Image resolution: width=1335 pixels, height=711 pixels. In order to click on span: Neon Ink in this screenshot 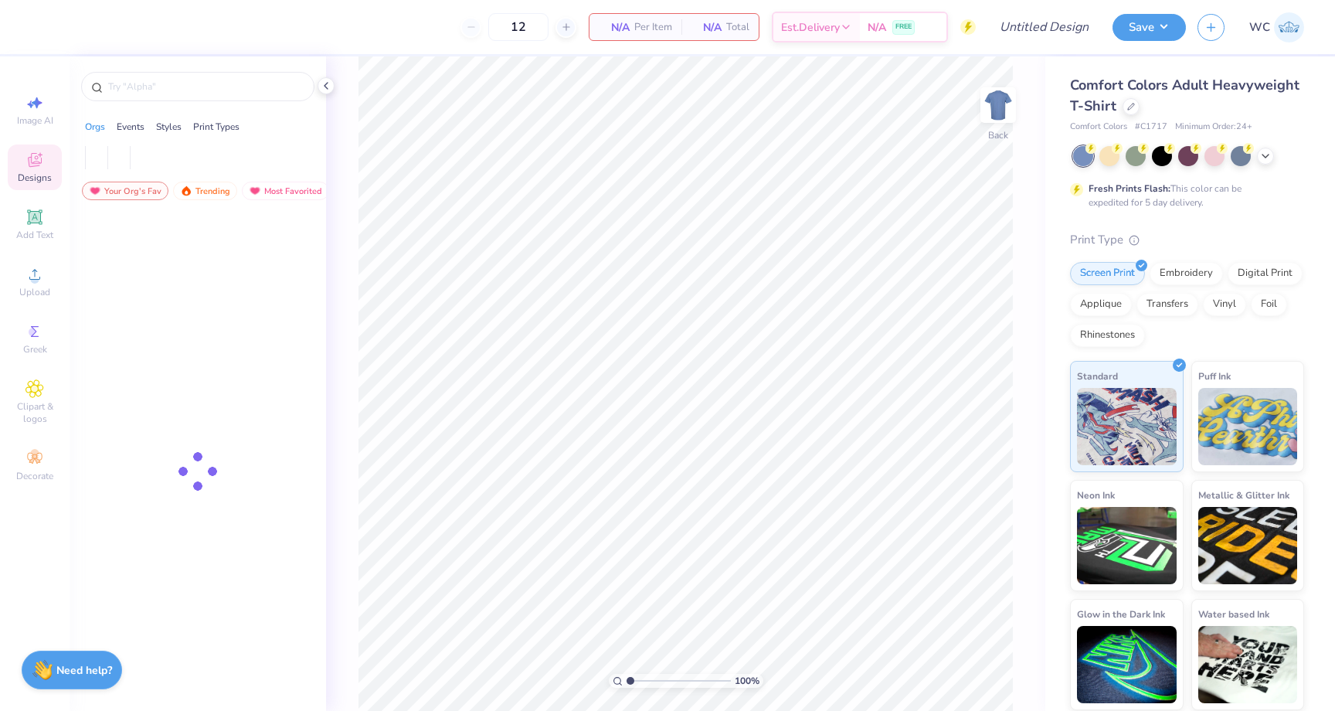, I will do `click(1095, 494)`.